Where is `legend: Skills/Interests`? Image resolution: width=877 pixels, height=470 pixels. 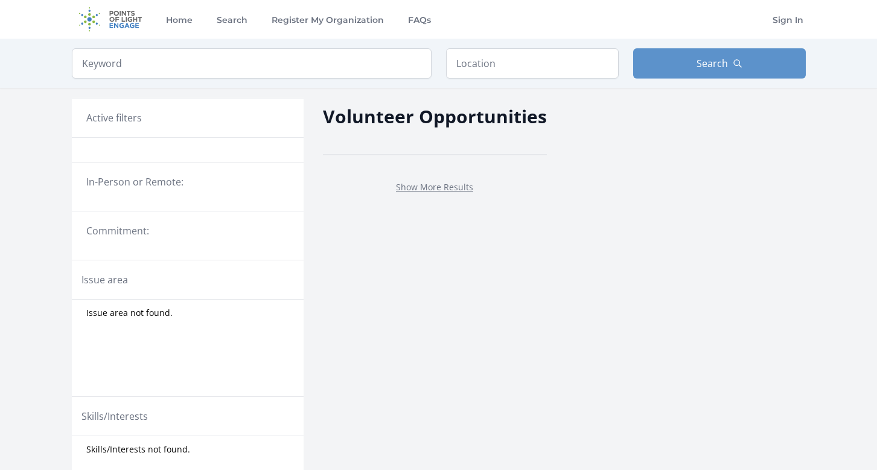 legend: Skills/Interests is located at coordinates (115, 416).